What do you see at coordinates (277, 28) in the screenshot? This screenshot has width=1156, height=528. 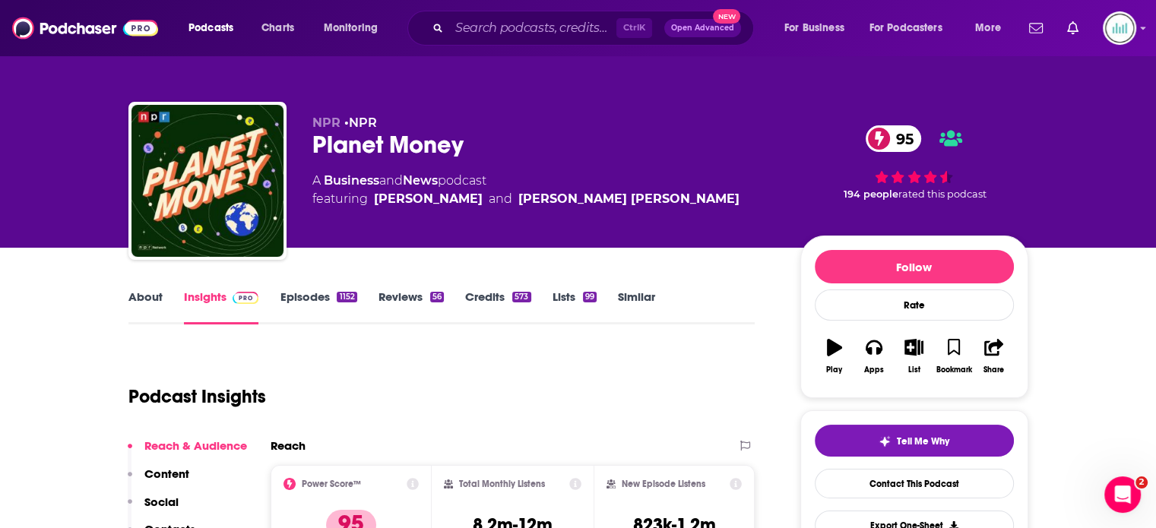 I see `span: Charts` at bounding box center [277, 28].